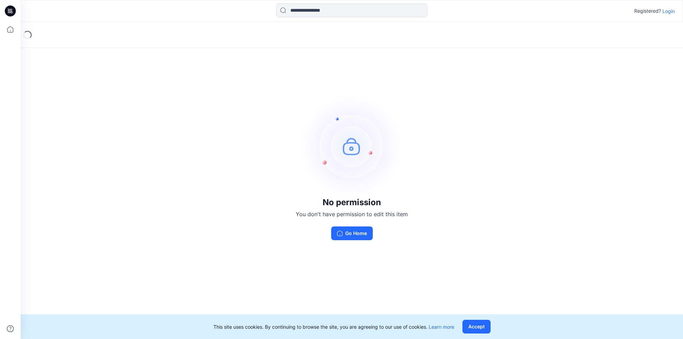  Describe the element at coordinates (441, 327) in the screenshot. I see `a: Learn more` at that location.